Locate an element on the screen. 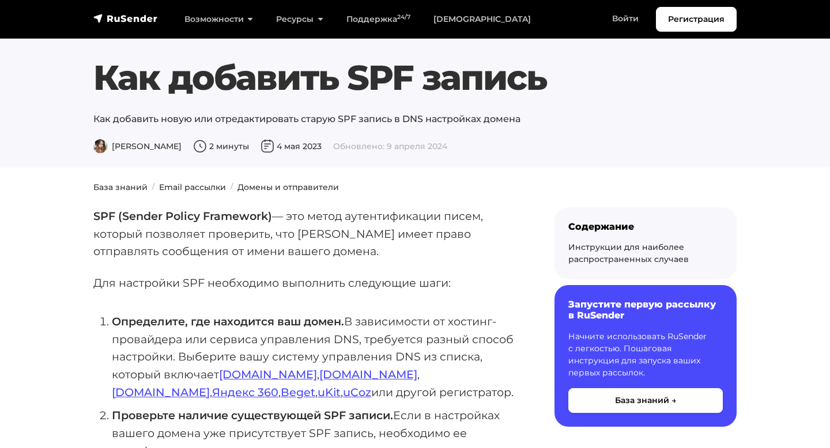  h1: Как добавить SPF запись is located at coordinates (415, 78).